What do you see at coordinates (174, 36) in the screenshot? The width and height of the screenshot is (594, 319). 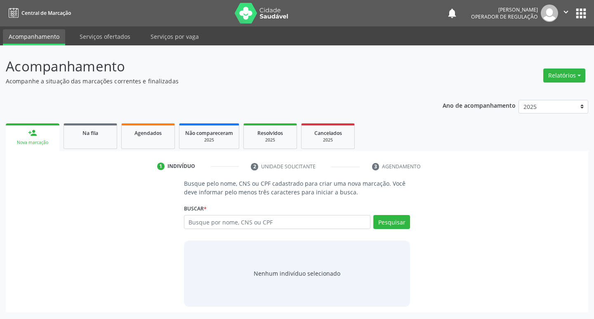 I see `a: Serviços por vaga` at bounding box center [174, 36].